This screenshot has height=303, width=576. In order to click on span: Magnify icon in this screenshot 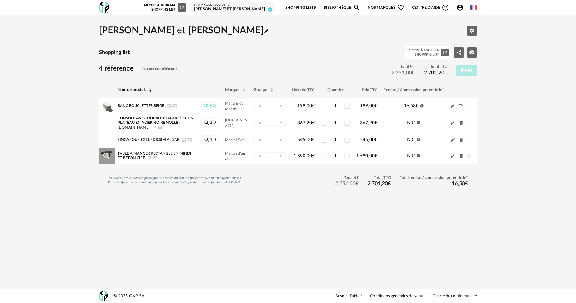, I will do `click(207, 140)`.